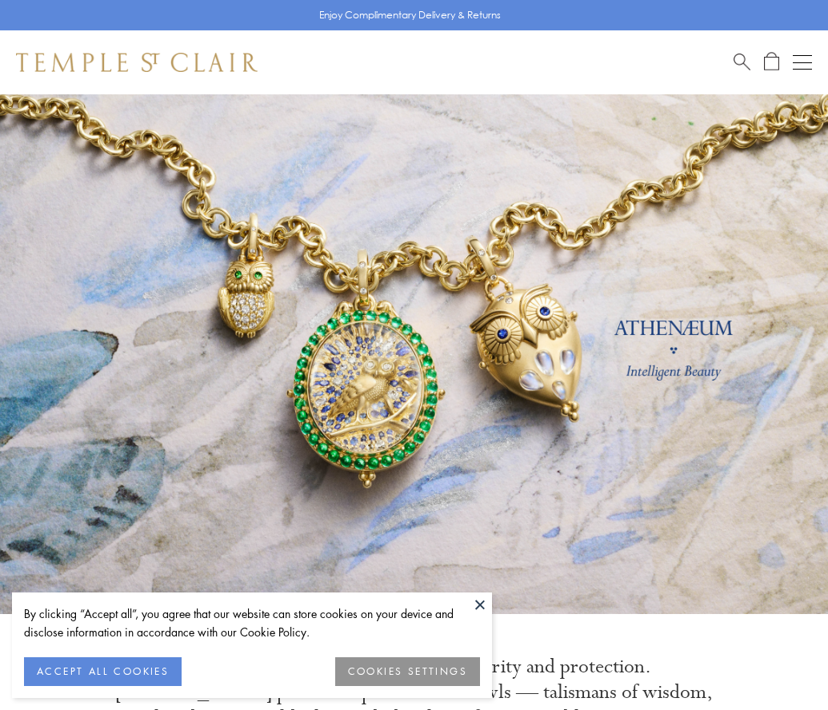  I want to click on p: Enjoy Complimentary Delivery & Returns, so click(409, 15).